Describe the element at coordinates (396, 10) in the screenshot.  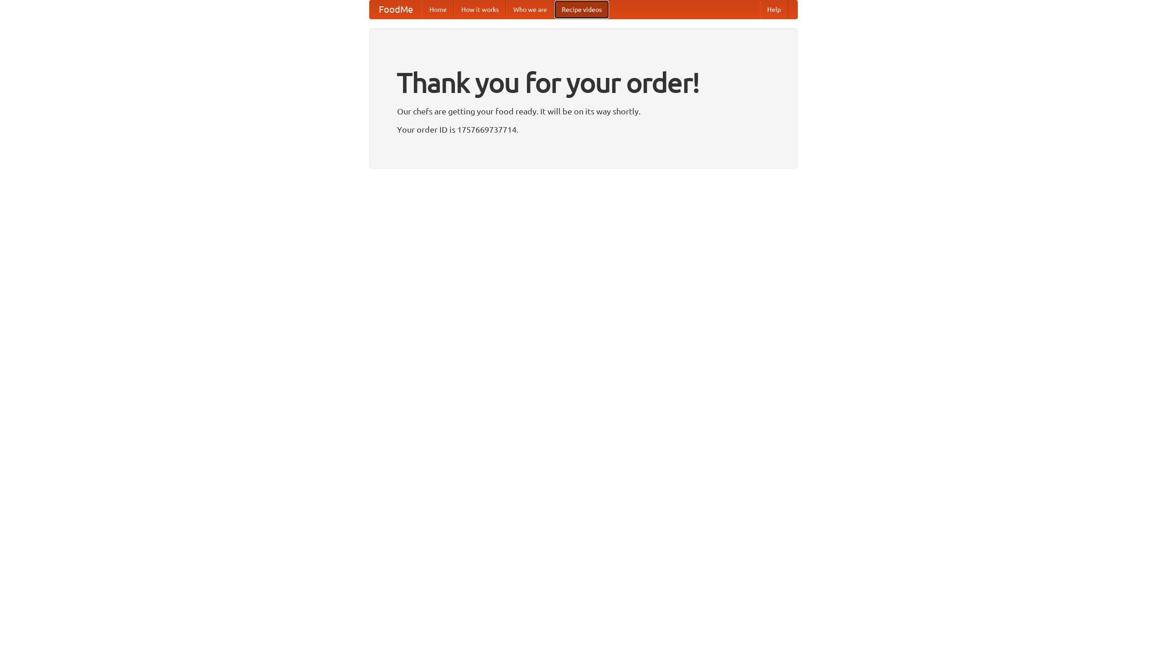
I see `a: FoodMe` at that location.